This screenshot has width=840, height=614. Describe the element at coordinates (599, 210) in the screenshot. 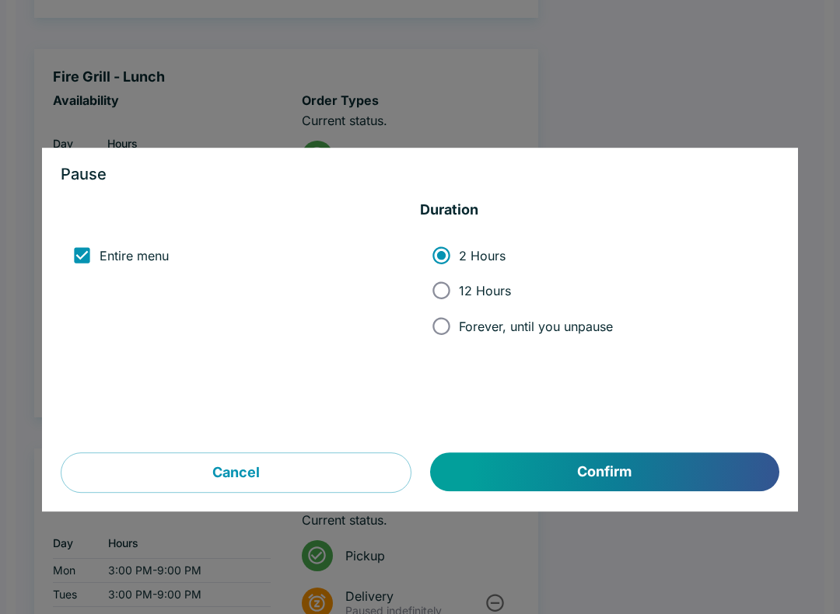

I see `h5: Duration` at that location.